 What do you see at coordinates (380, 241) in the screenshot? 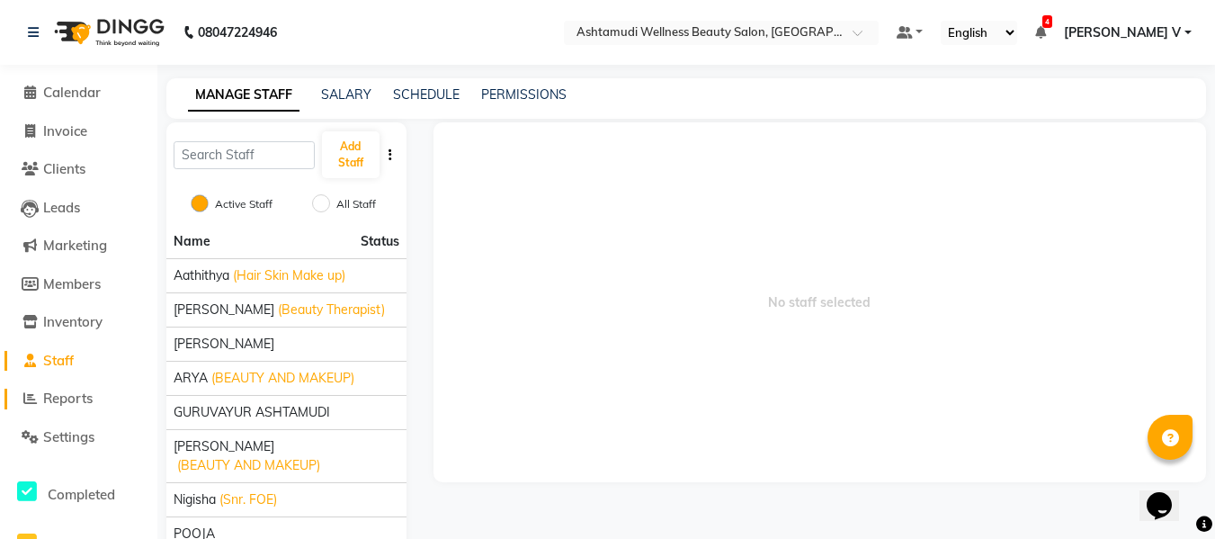
I see `span: Status` at bounding box center [380, 241].